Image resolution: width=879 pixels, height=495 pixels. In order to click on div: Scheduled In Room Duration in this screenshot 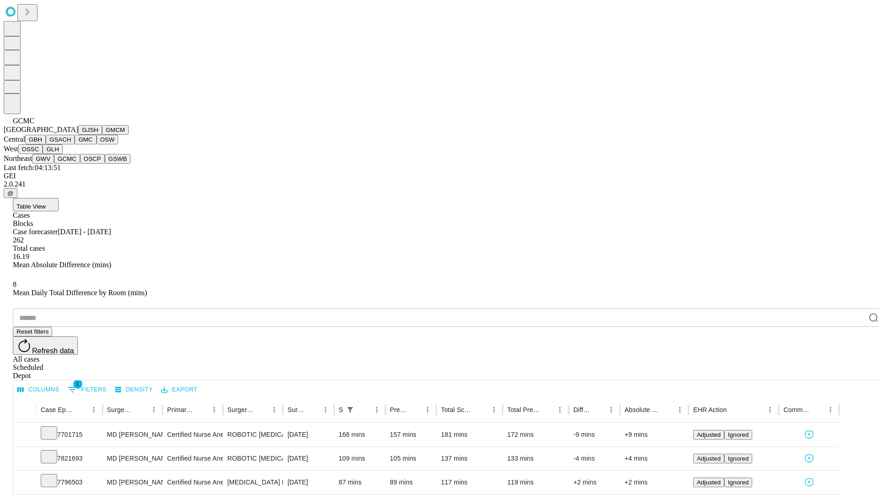, I will do `click(341, 409)`.